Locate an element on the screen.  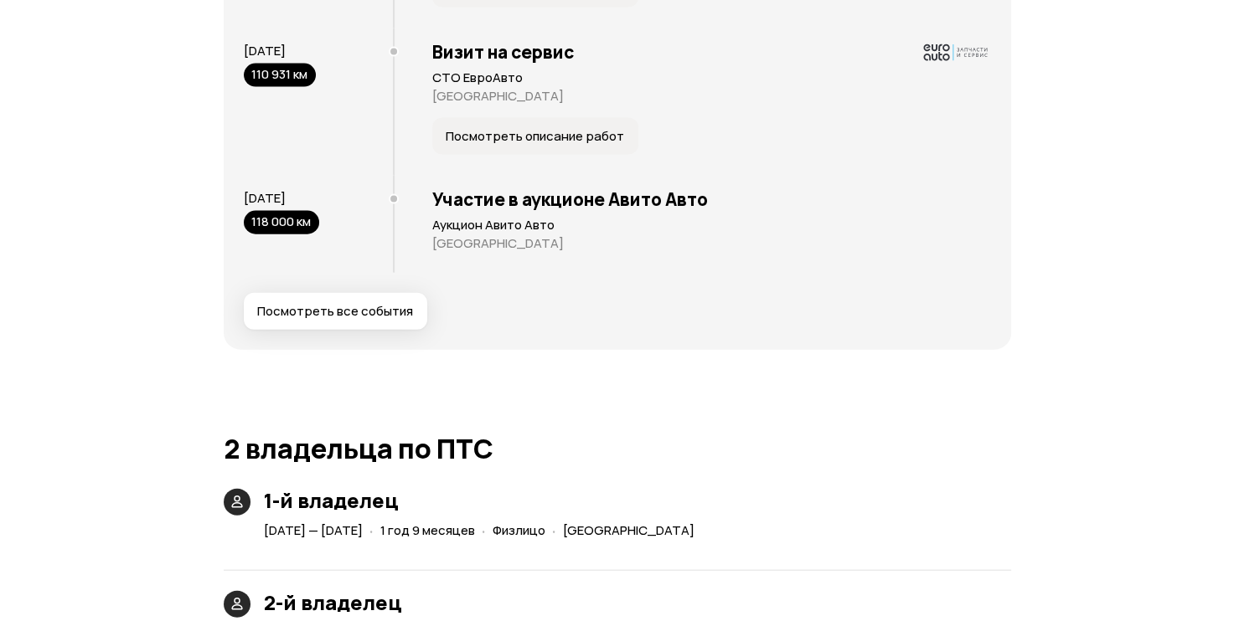
span: Посмотреть все события is located at coordinates (335, 312).